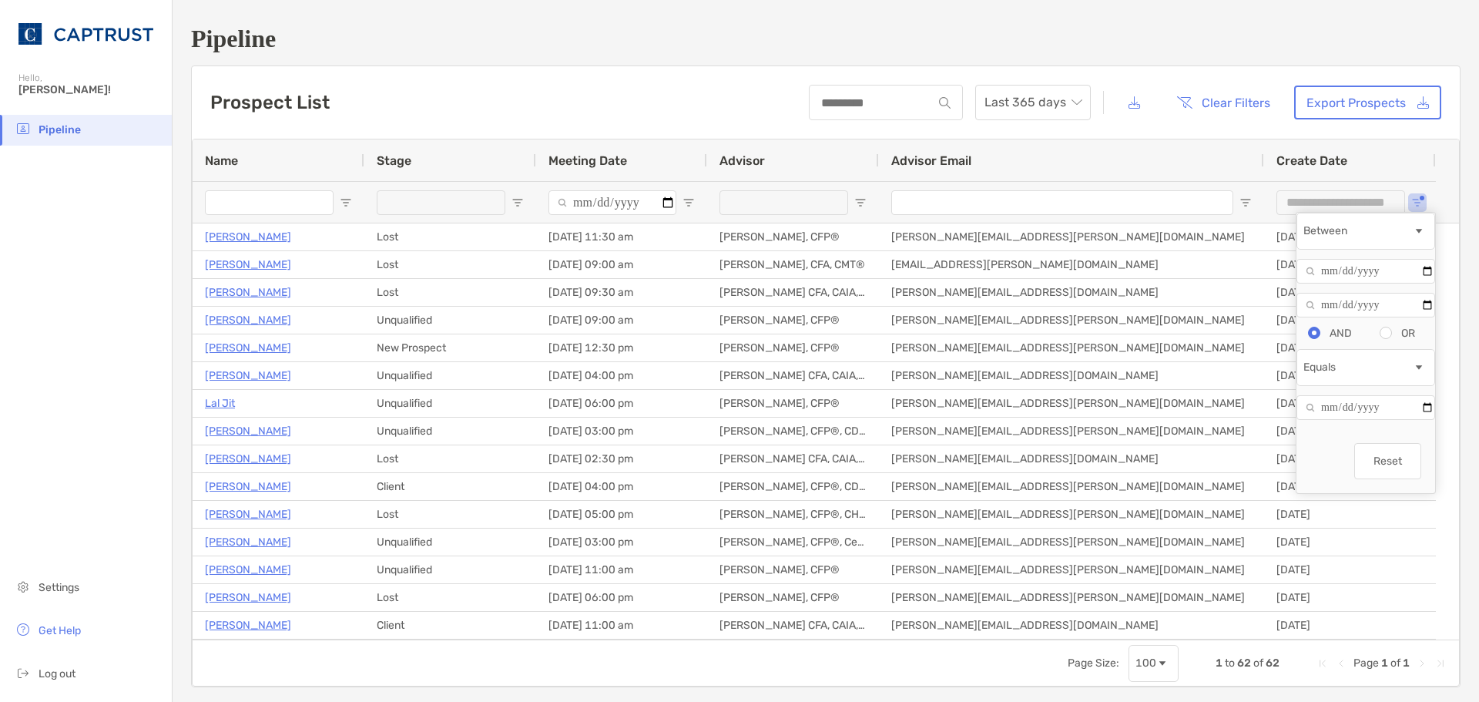 The image size is (1479, 702). What do you see at coordinates (1341, 203) in the screenshot?
I see `input: Date Filter Input` at bounding box center [1341, 203].